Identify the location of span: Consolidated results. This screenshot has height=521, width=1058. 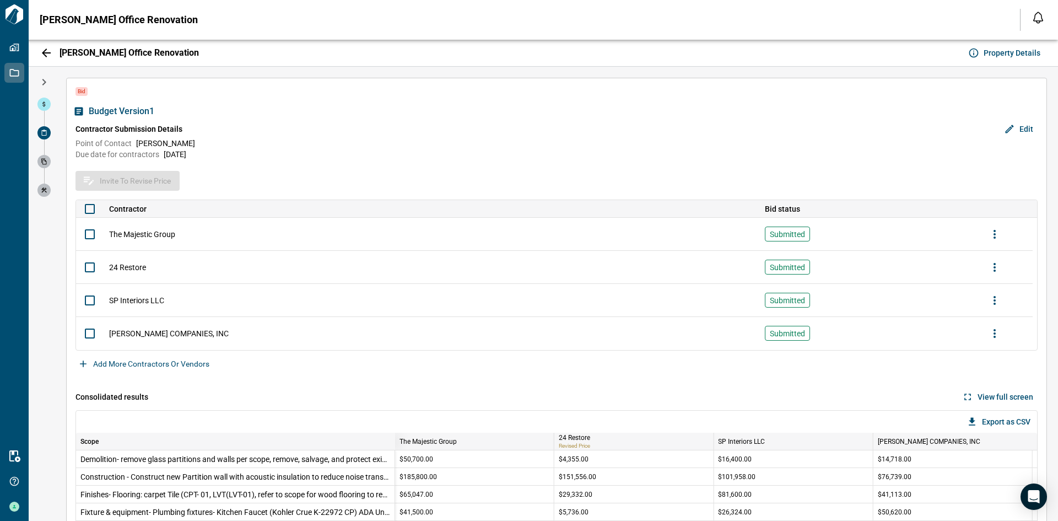
(112, 397).